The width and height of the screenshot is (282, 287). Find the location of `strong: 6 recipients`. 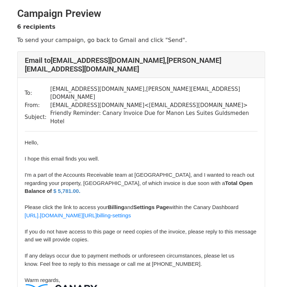

strong: 6 recipients is located at coordinates (36, 27).